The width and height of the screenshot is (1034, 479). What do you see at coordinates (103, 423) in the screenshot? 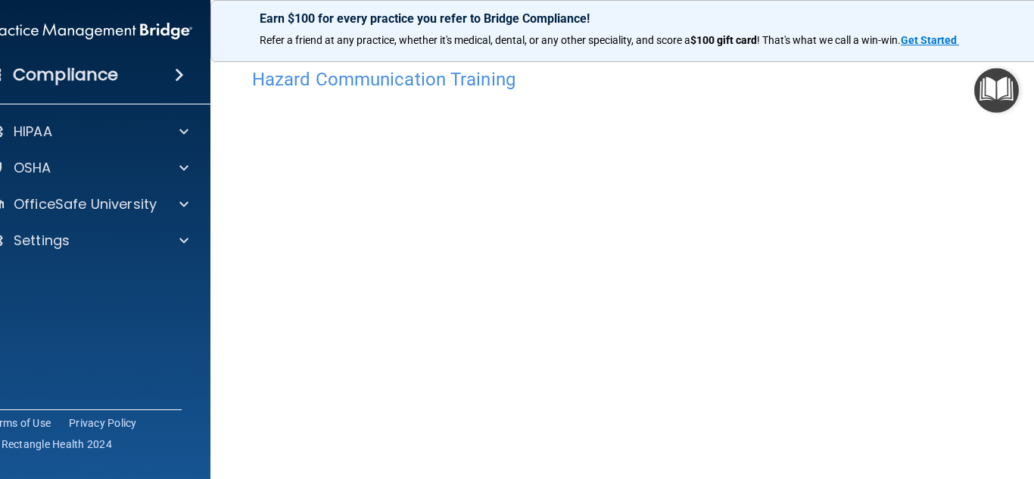
I see `a: Privacy Policy` at bounding box center [103, 423].